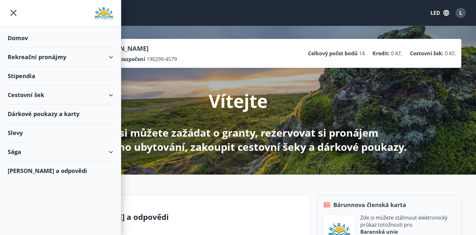 This screenshot has width=476, height=235. Describe the element at coordinates (60, 114) in the screenshot. I see `div: Dárkové poukazy a karty` at that location.